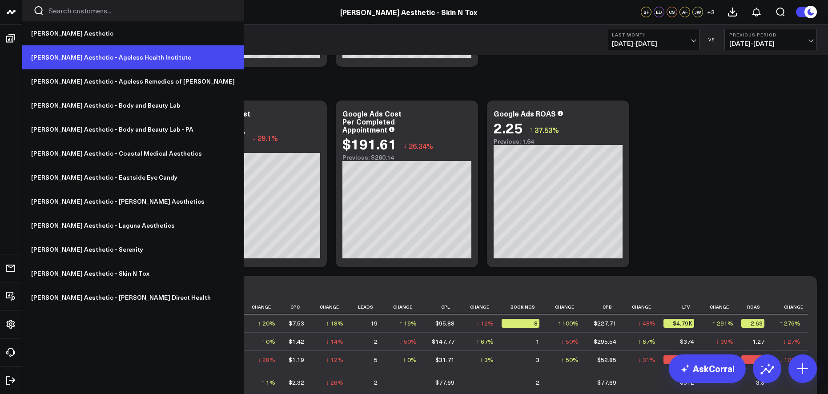 This screenshot has height=394, width=828. What do you see at coordinates (653, 35) in the screenshot?
I see `b: Last Month` at bounding box center [653, 35].